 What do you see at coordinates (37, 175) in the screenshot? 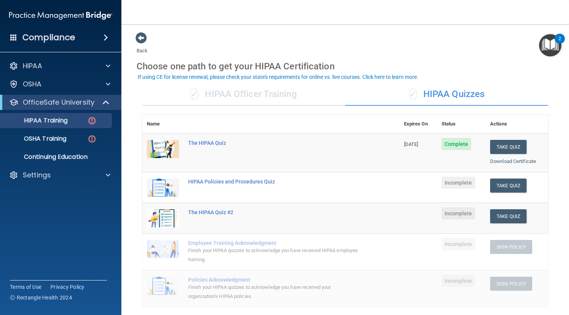
I see `p: Settings` at bounding box center [37, 175].